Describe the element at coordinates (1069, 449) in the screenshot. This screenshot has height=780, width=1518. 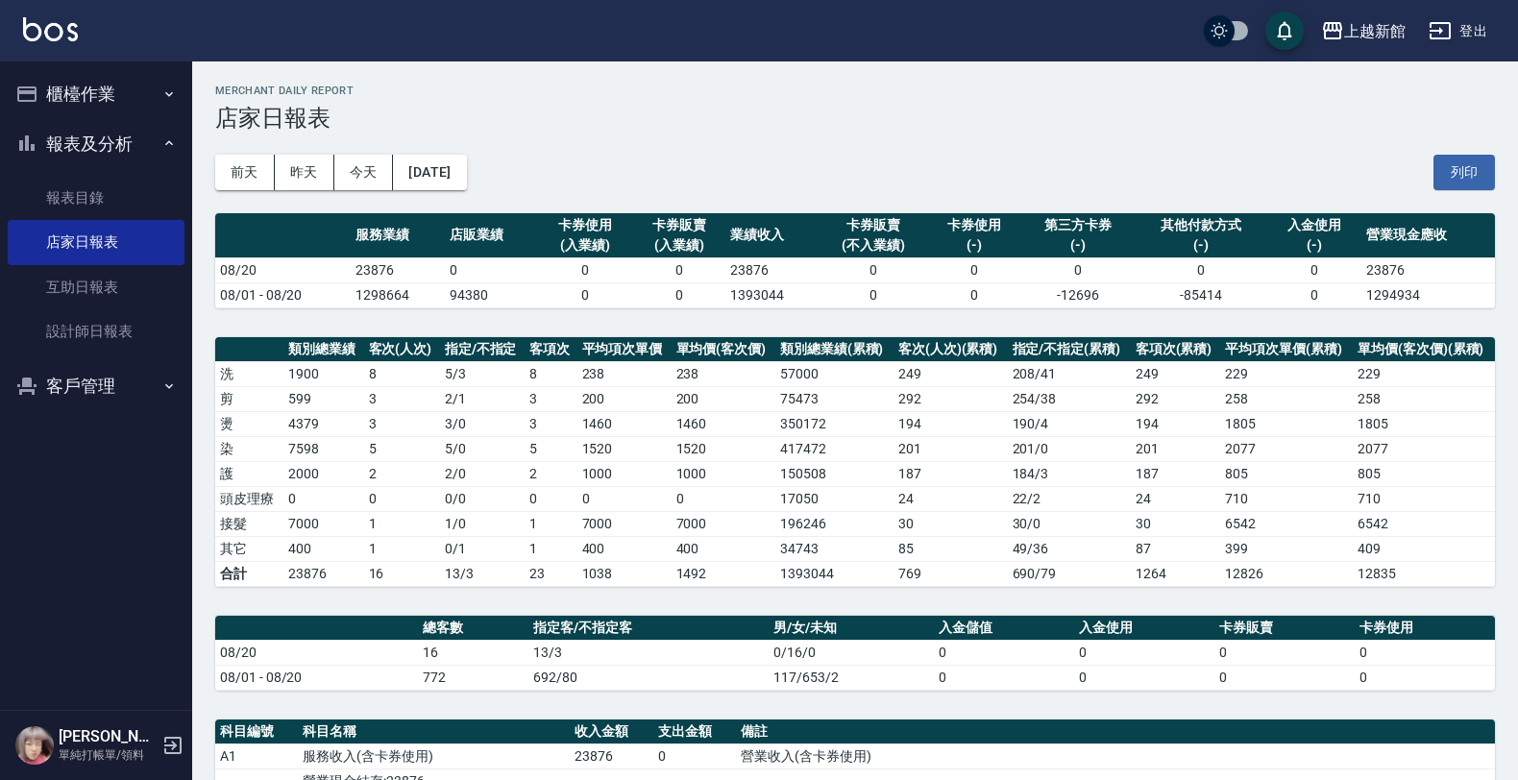
I see `td: 201 / 0` at that location.